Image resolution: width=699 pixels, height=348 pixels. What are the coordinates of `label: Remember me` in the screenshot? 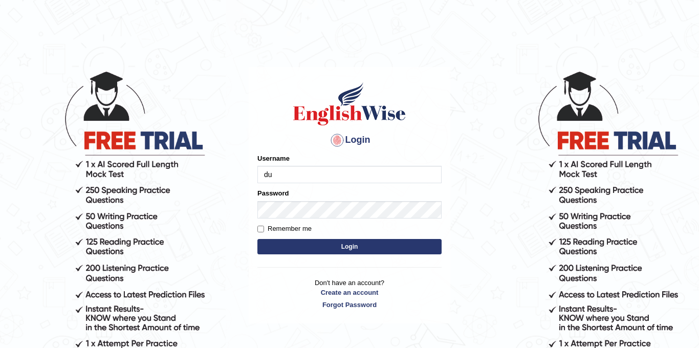 It's located at (285, 229).